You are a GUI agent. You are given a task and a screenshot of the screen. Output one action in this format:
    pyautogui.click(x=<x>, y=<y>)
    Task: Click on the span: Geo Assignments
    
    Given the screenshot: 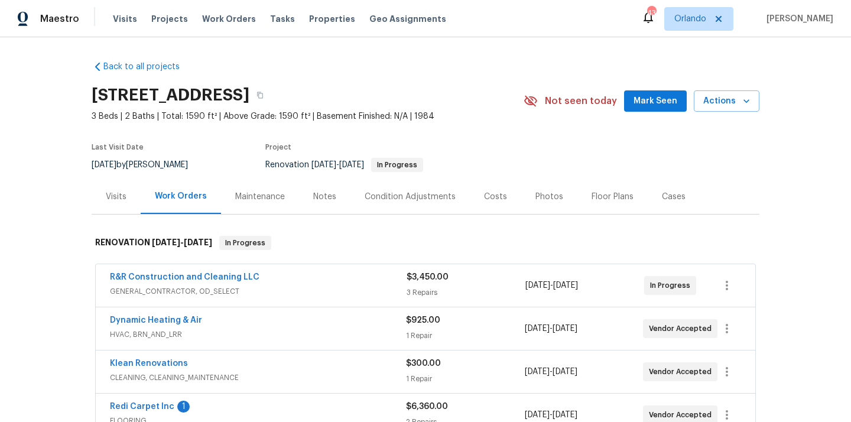 What is the action you would take?
    pyautogui.click(x=408, y=19)
    